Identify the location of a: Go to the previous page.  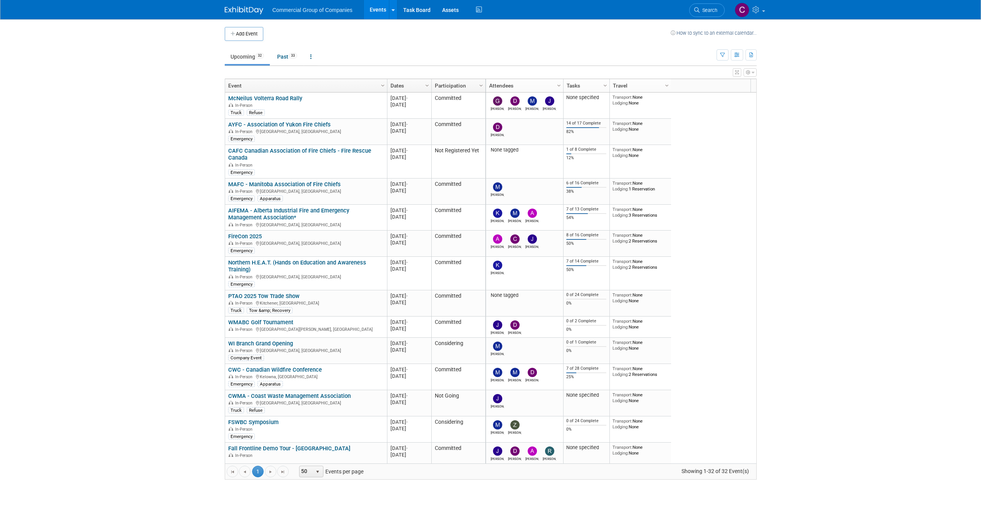
(245, 471).